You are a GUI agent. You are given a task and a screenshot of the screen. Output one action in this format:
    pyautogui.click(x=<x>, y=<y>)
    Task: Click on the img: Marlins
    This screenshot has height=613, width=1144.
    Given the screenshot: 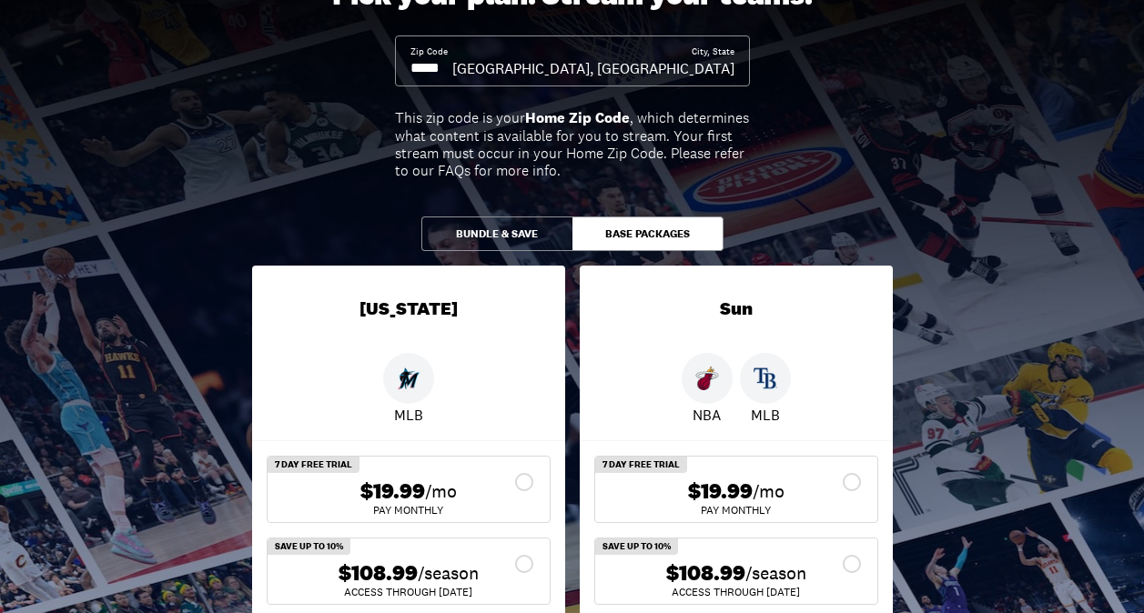 What is the action you would take?
    pyautogui.click(x=409, y=379)
    